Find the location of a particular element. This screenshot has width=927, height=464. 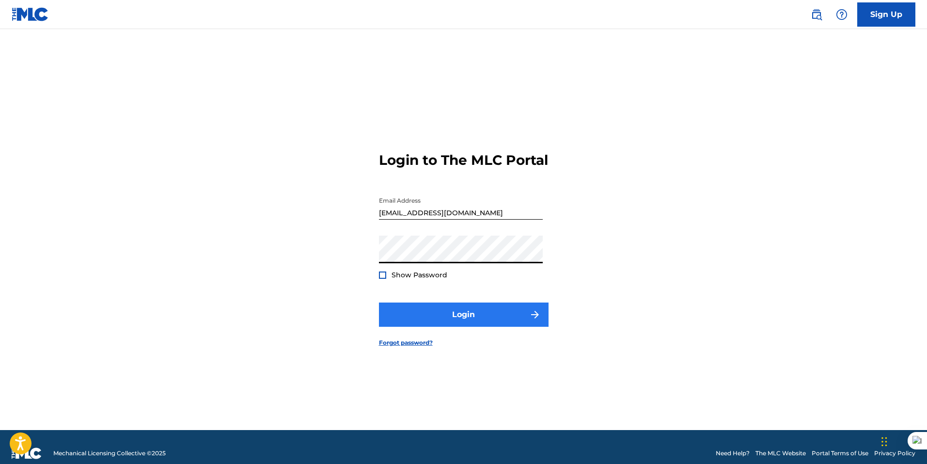

span: Mechanical Licensing Collective © 2025 is located at coordinates (110, 453).